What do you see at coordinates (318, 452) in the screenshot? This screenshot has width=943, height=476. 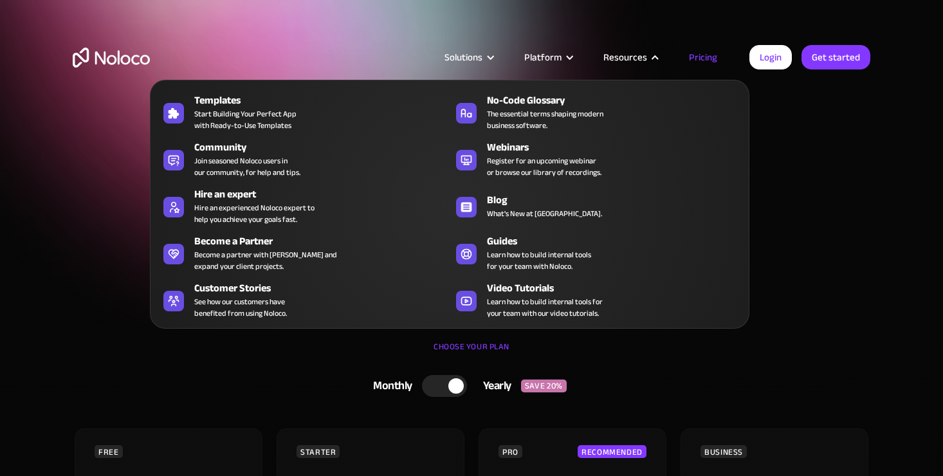 I see `div: STARTER` at bounding box center [318, 452].